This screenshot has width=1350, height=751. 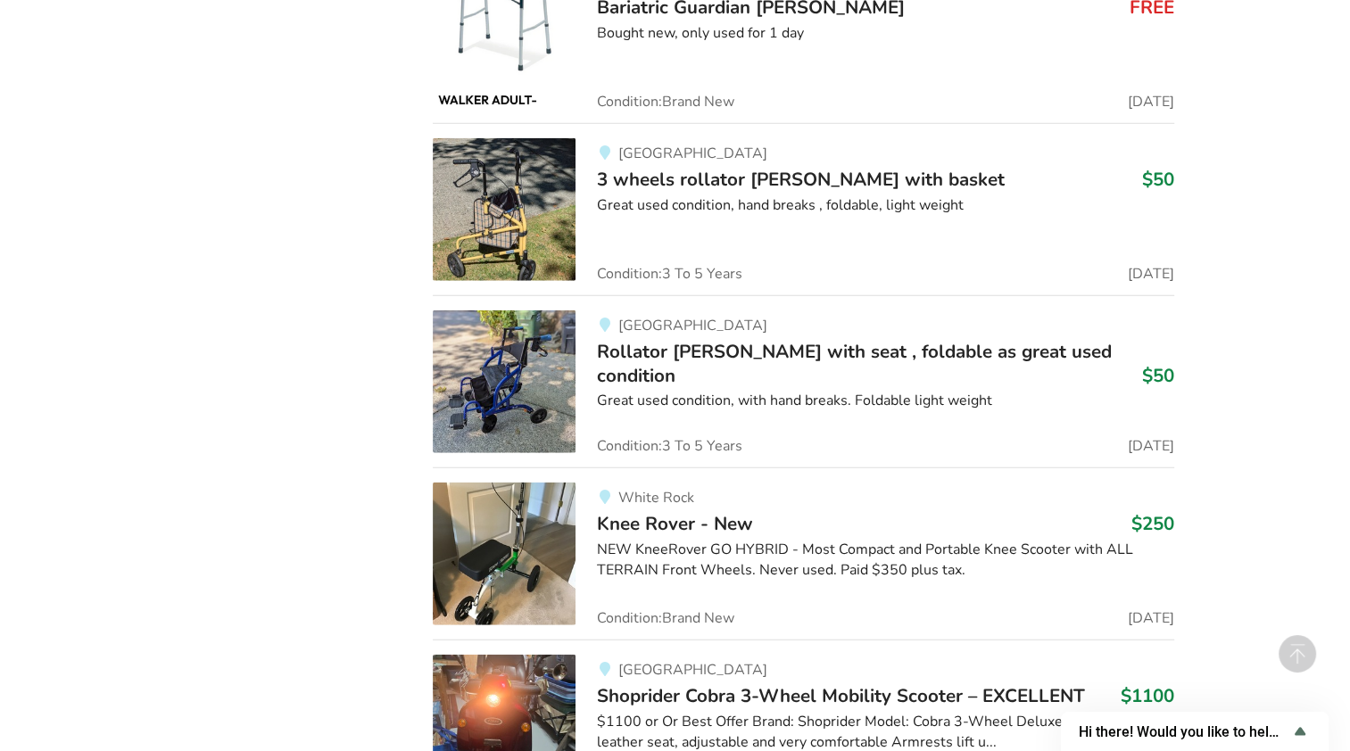 I want to click on div: Great used condition, hand breaks , foldable, light weight, so click(x=885, y=205).